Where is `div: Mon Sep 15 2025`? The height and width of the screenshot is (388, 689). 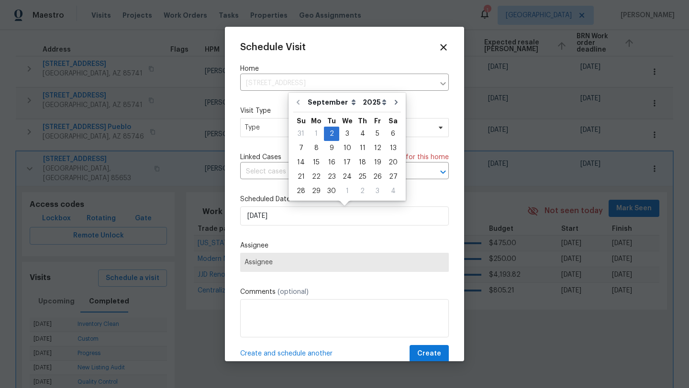 div: Mon Sep 15 2025 is located at coordinates (316, 163).